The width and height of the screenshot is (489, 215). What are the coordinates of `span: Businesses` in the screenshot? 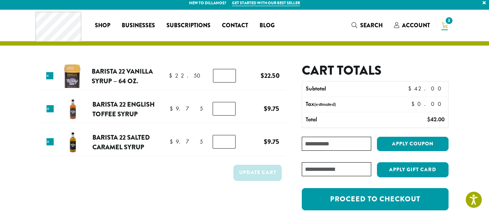 It's located at (138, 25).